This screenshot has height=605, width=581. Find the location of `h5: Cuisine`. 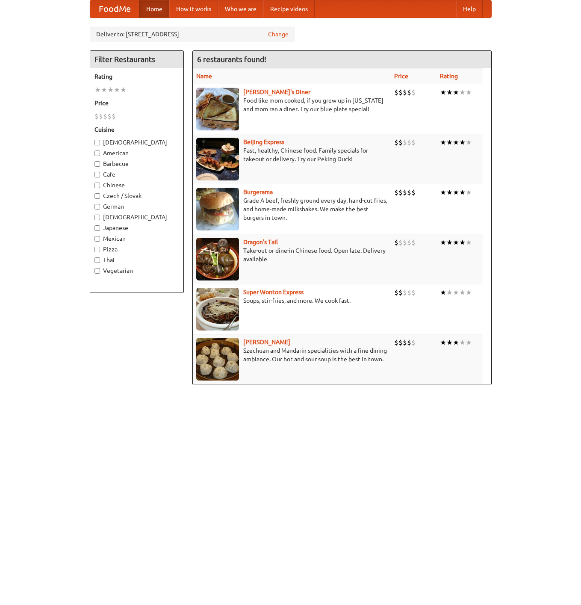

h5: Cuisine is located at coordinates (137, 130).